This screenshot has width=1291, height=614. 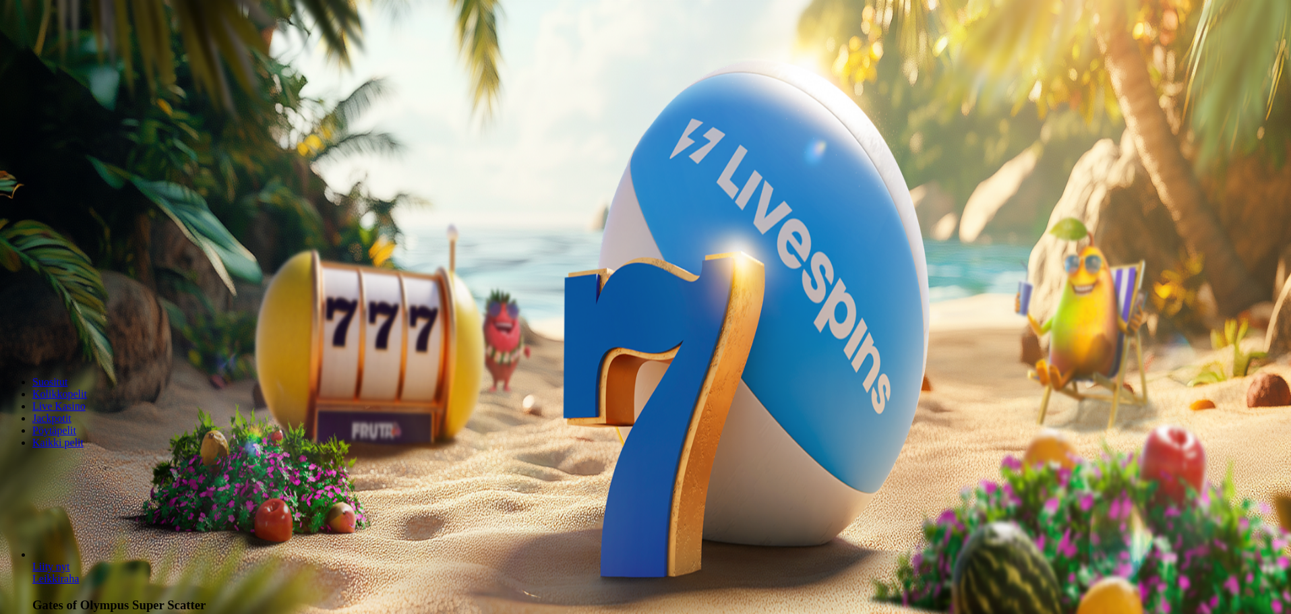 I want to click on span: Kolikkopelit, so click(x=59, y=394).